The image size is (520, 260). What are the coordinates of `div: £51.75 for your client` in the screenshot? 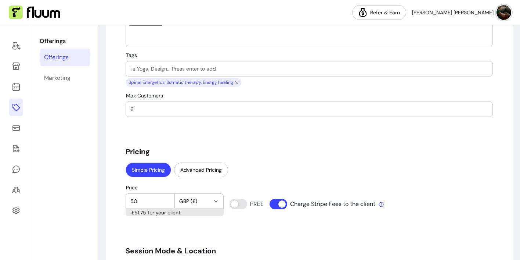 It's located at (175, 212).